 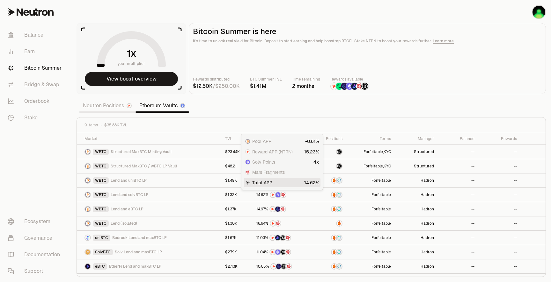 What do you see at coordinates (268, 172) in the screenshot?
I see `span: Mars Fragments` at bounding box center [268, 172].